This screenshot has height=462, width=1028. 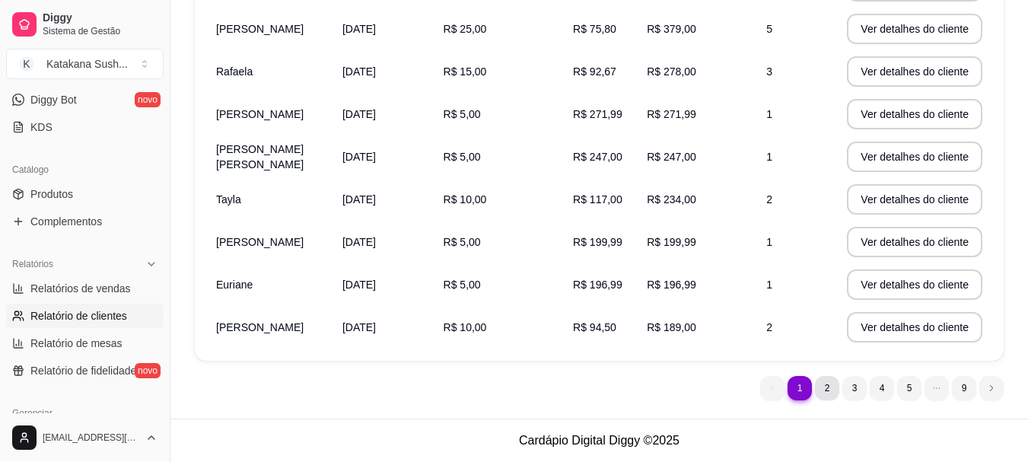 What do you see at coordinates (27, 64) in the screenshot?
I see `span: K` at bounding box center [27, 64].